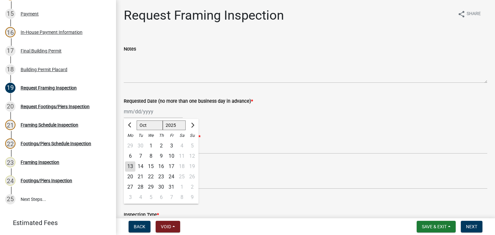 This screenshot has height=235, width=495. Describe the element at coordinates (462, 14) in the screenshot. I see `i: share` at that location.